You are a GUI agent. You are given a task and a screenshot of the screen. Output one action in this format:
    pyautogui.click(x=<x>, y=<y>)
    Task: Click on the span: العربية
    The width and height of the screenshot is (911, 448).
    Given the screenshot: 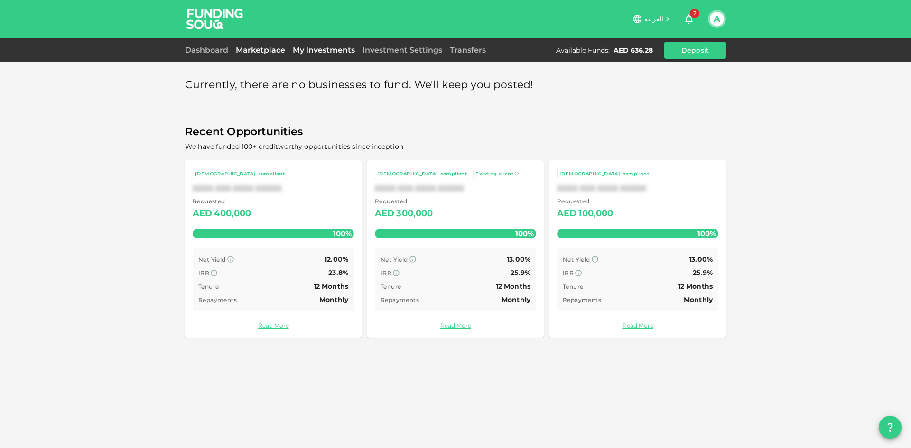 What is the action you would take?
    pyautogui.click(x=654, y=19)
    